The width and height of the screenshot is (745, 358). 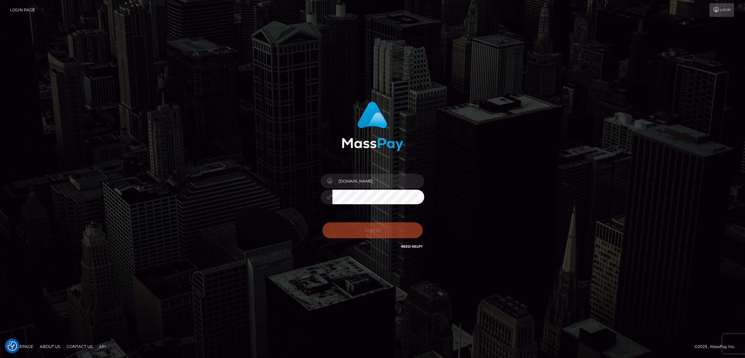 I want to click on a: Contact Us, so click(x=80, y=346).